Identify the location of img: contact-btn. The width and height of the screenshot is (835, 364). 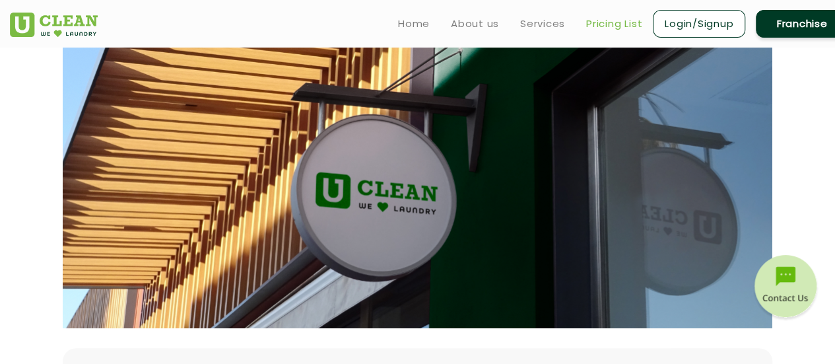
(786, 288).